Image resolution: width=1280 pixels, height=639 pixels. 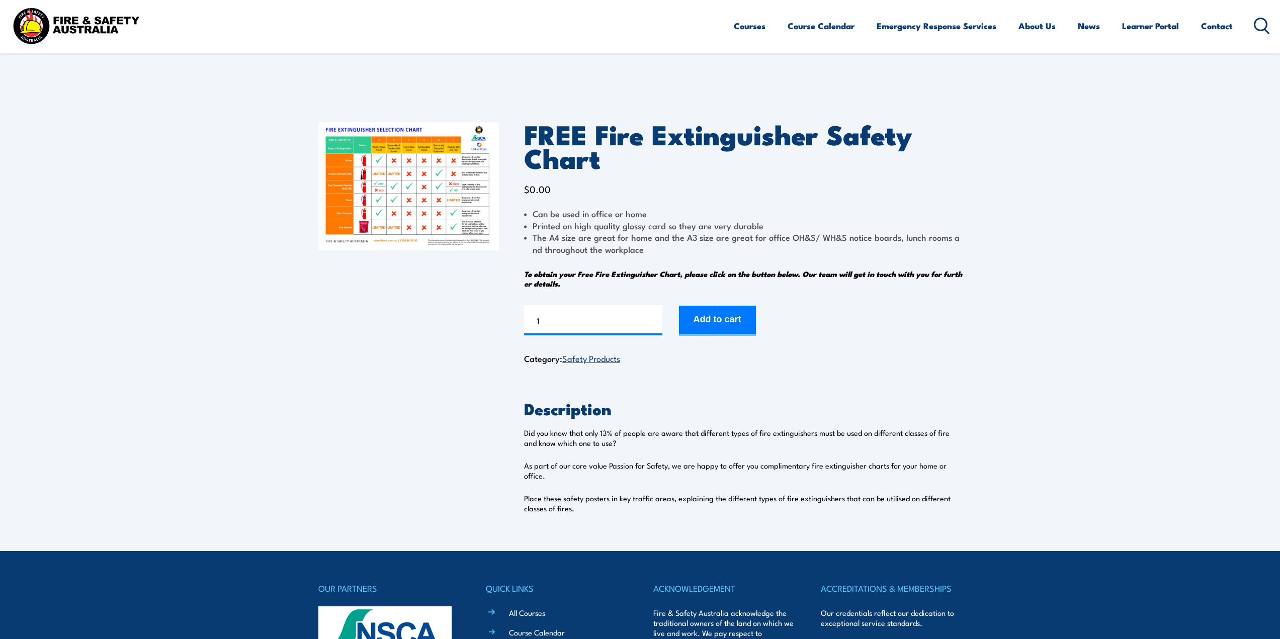 I want to click on button: Add to cart, so click(x=717, y=321).